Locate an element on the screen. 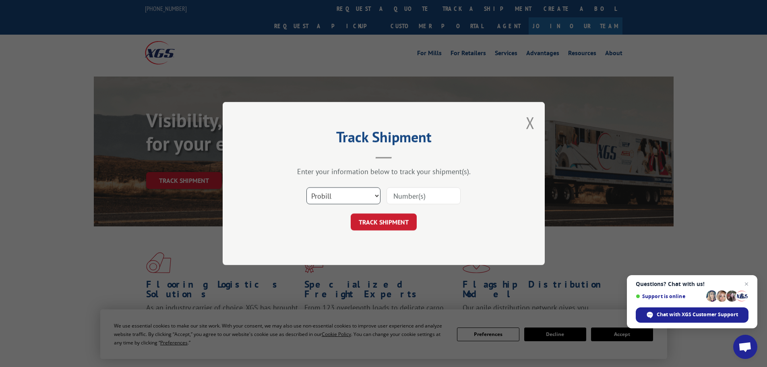 This screenshot has height=367, width=767. span: Support is online is located at coordinates (669, 296).